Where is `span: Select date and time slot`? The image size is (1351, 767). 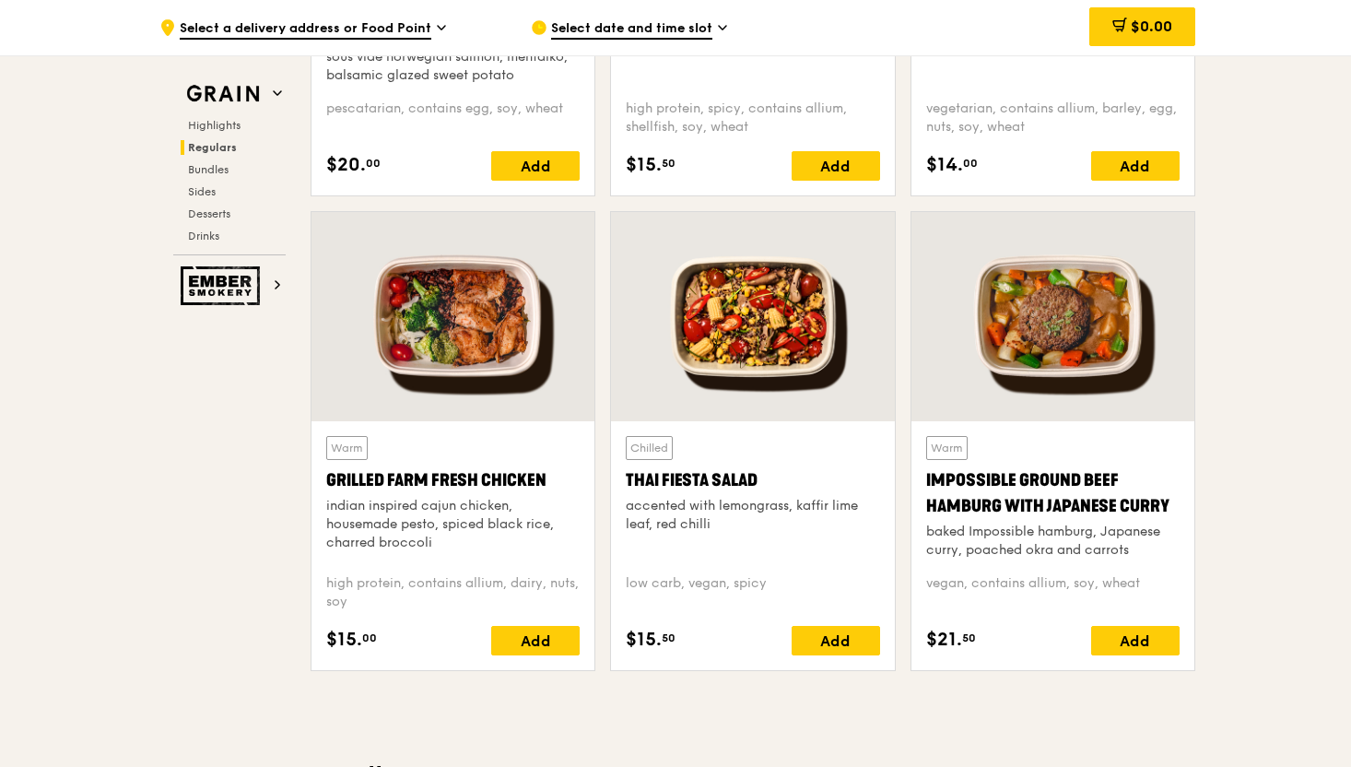 span: Select date and time slot is located at coordinates (631, 29).